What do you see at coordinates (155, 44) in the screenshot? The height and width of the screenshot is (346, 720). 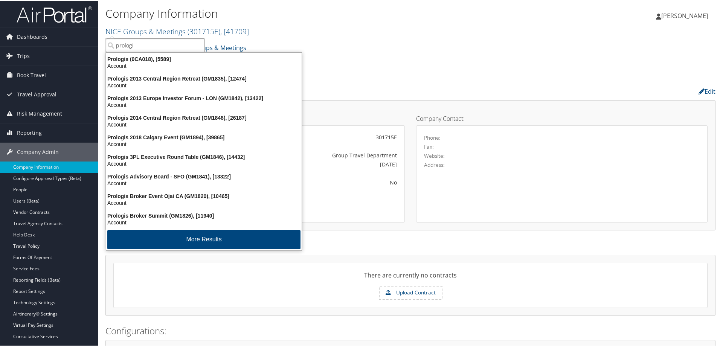 I see `input: Search Accounts` at bounding box center [155, 44].